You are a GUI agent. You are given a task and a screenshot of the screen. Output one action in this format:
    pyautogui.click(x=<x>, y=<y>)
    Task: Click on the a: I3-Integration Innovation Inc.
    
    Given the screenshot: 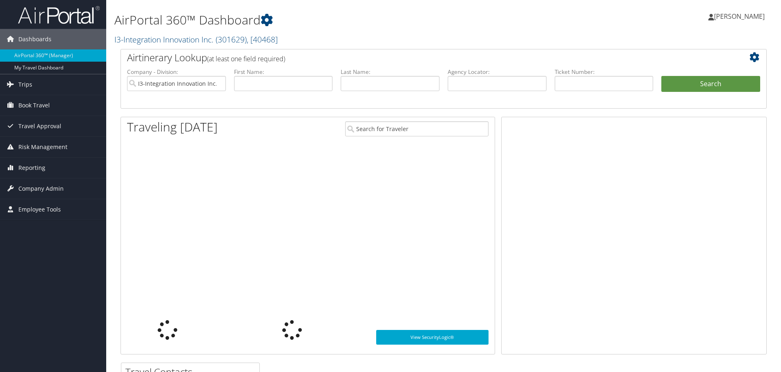 What is the action you would take?
    pyautogui.click(x=196, y=39)
    